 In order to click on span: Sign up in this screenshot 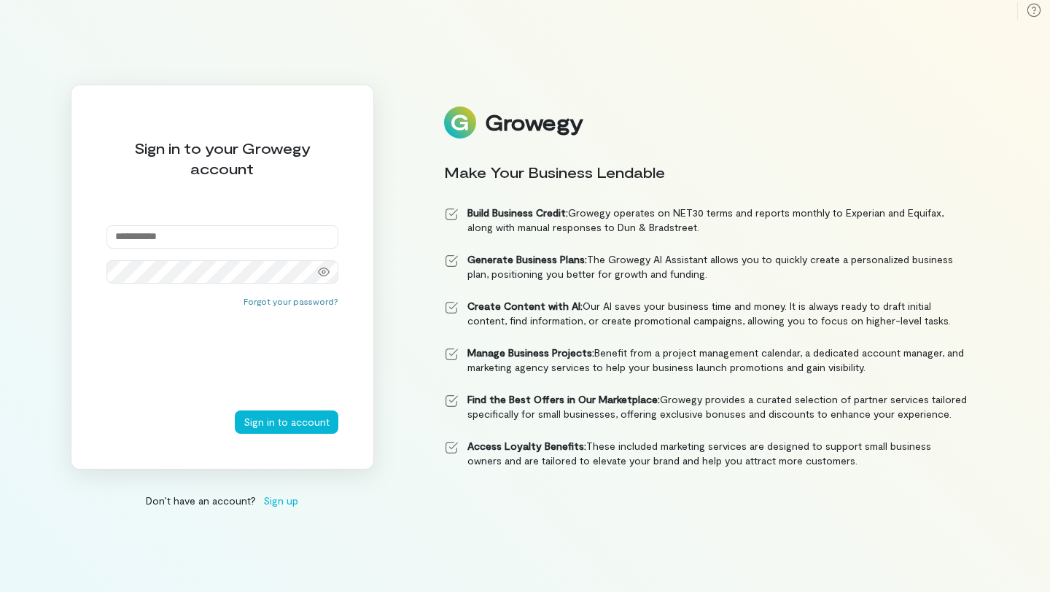, I will do `click(281, 500)`.